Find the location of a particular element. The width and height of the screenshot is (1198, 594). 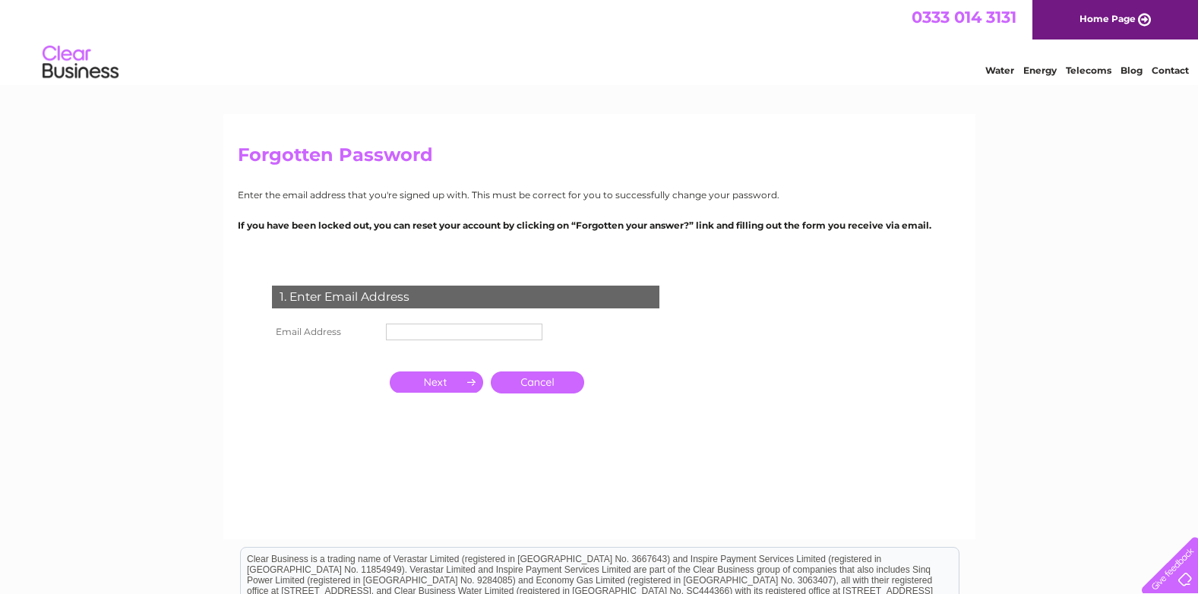

p: Enter the email address that you're signed up with. This must be correct for you to successfully ... is located at coordinates (600, 195).